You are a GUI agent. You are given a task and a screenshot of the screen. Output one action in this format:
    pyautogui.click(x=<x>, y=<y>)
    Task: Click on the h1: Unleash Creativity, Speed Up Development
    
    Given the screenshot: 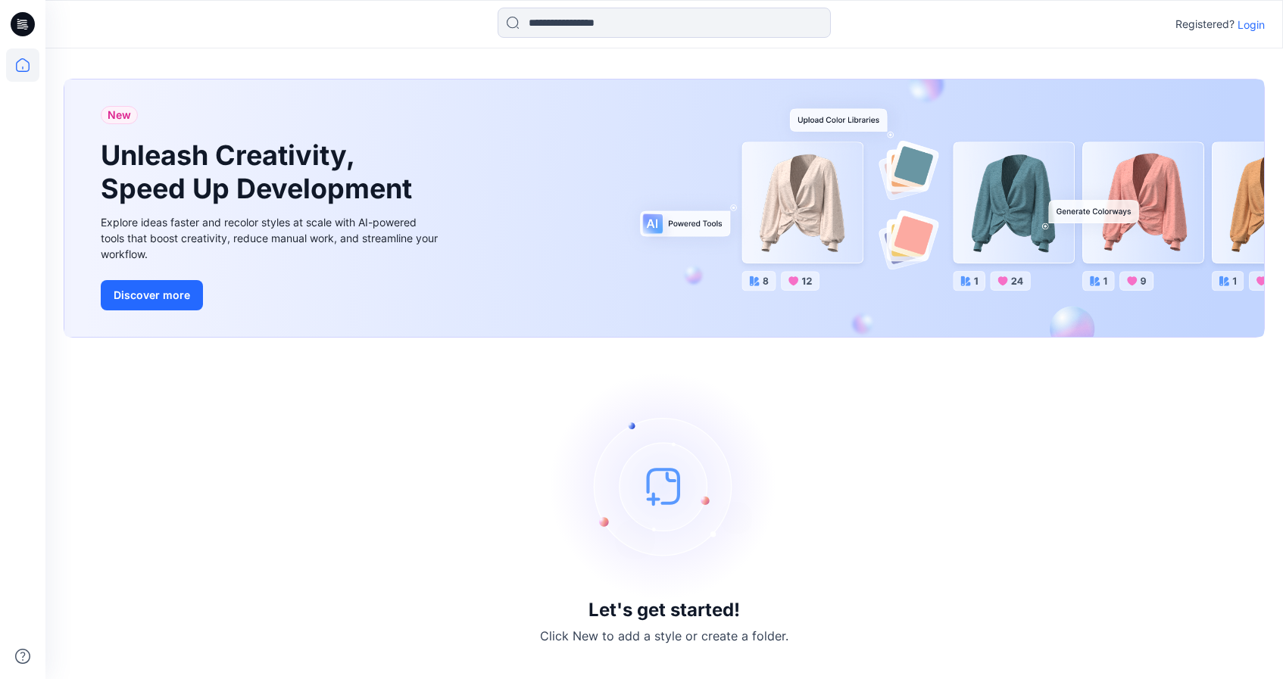 What is the action you would take?
    pyautogui.click(x=260, y=172)
    